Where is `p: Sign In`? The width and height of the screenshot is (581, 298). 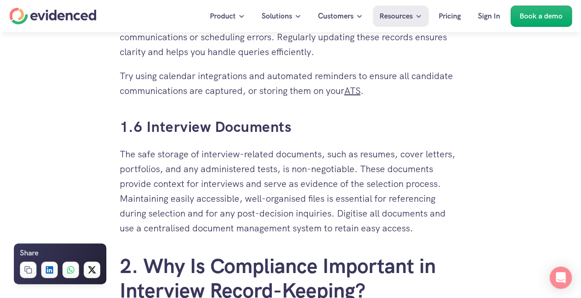 p: Sign In is located at coordinates (489, 16).